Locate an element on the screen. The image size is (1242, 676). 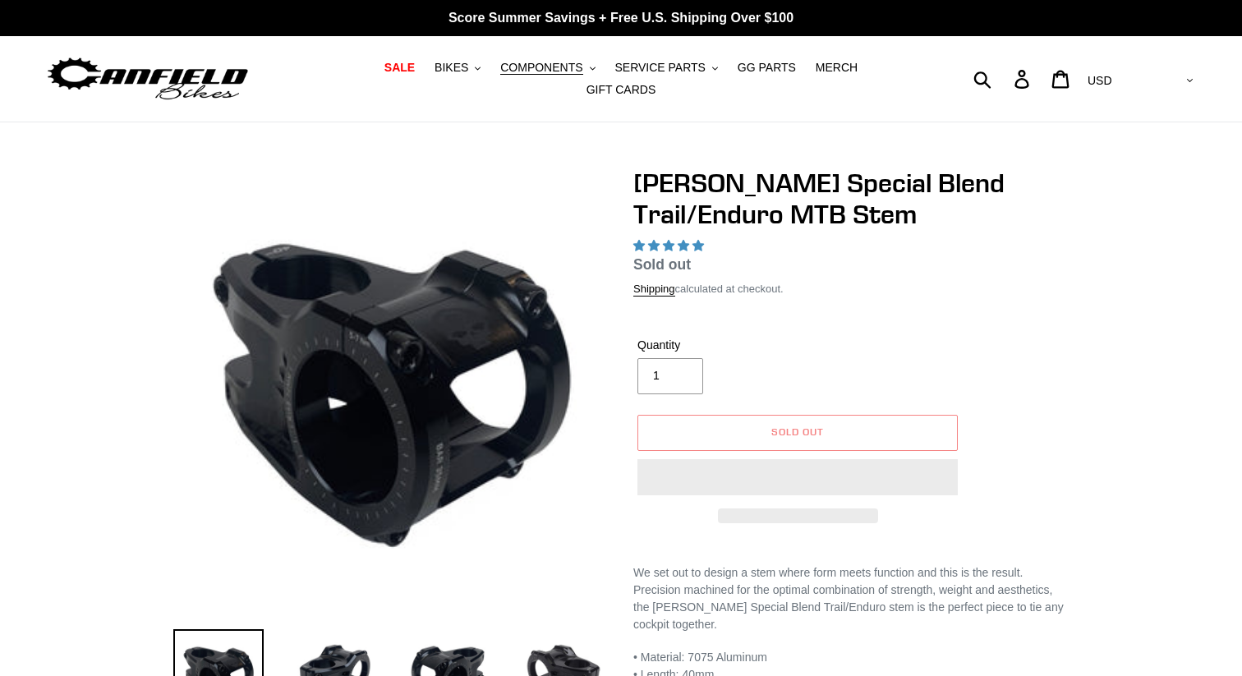
span: SALE is located at coordinates (399, 67).